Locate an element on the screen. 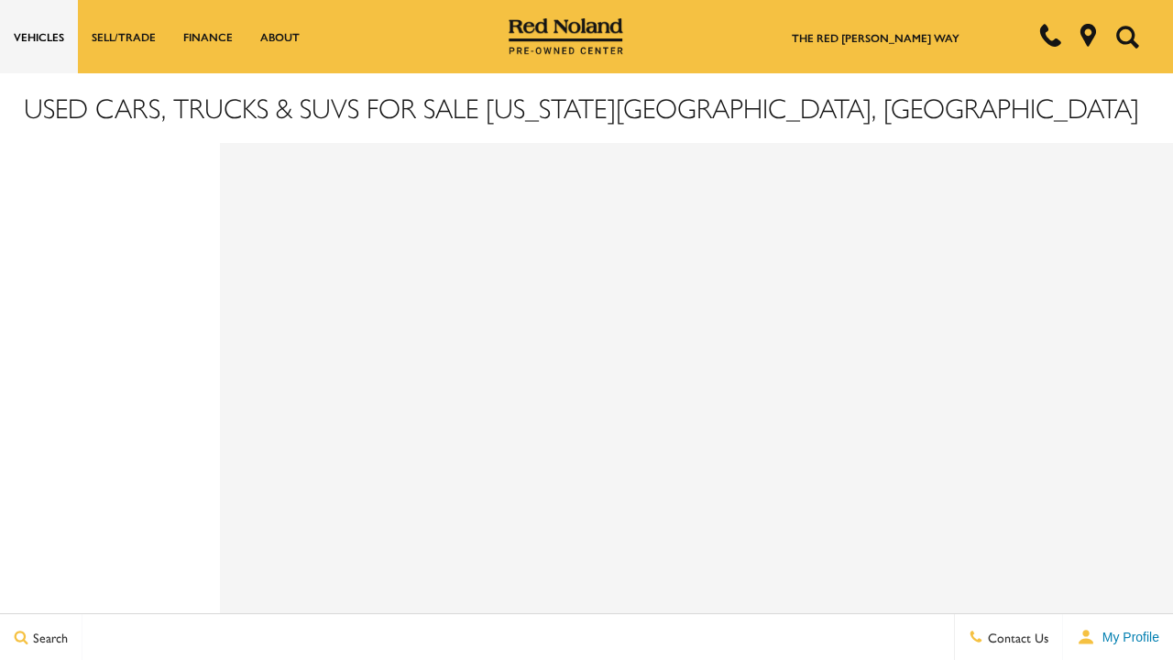 Image resolution: width=1173 pixels, height=660 pixels. button: user-profile-menu is located at coordinates (1118, 637).